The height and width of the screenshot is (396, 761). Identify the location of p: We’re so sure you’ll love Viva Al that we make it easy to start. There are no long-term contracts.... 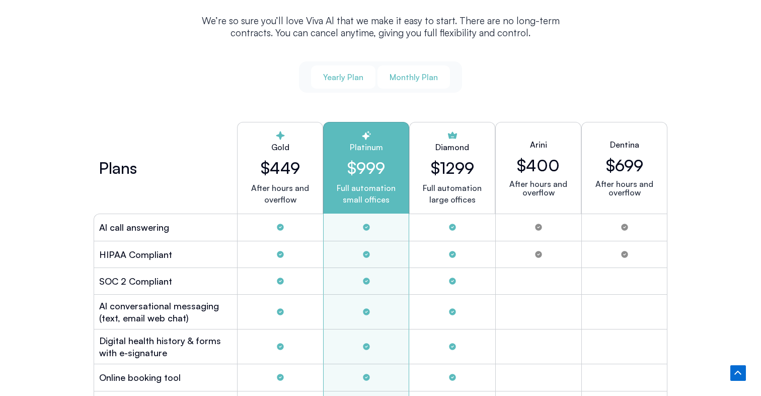
(380, 27).